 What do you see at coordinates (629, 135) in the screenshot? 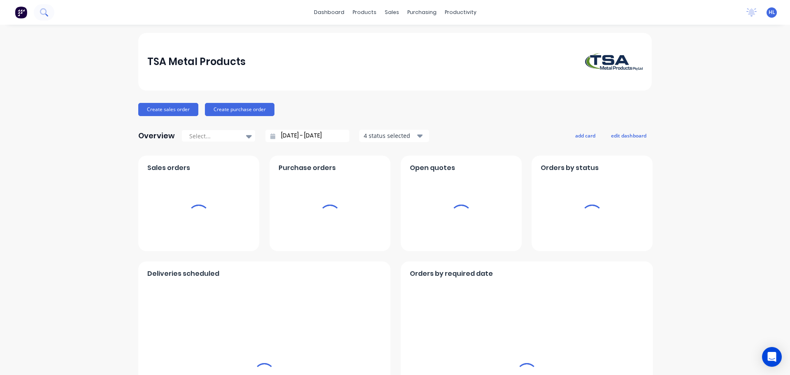
I see `button: edit dashboard` at bounding box center [629, 135].